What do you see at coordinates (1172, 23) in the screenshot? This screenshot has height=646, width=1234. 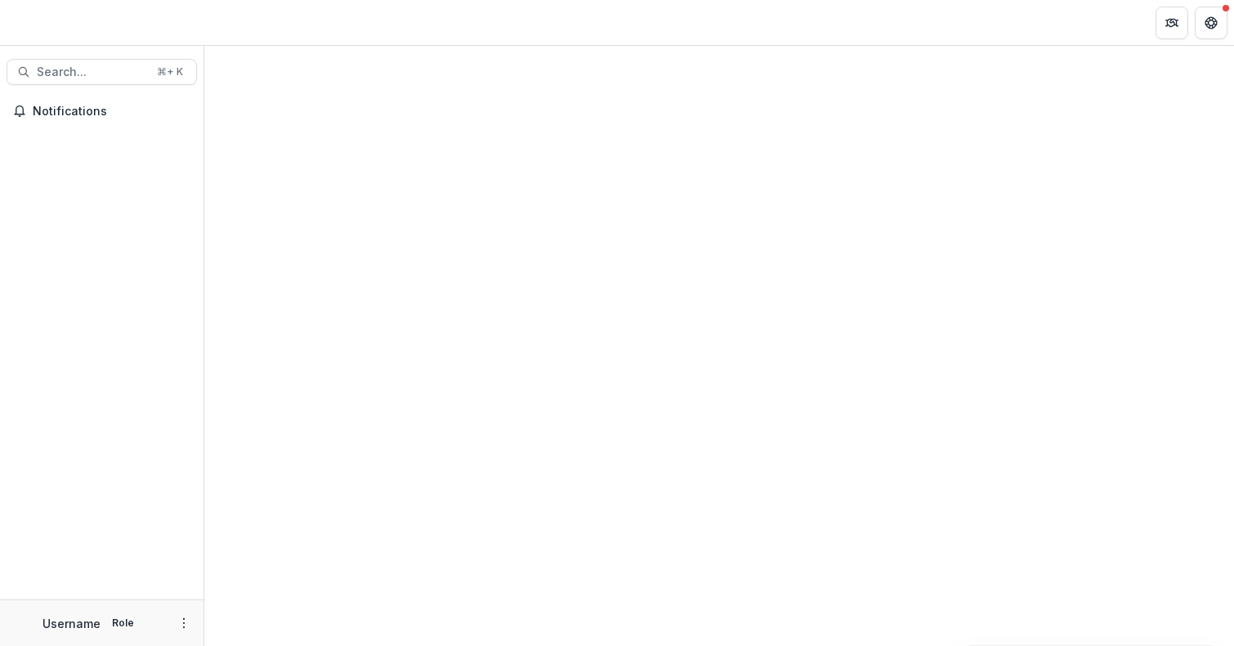 I see `button: Partners` at bounding box center [1172, 23].